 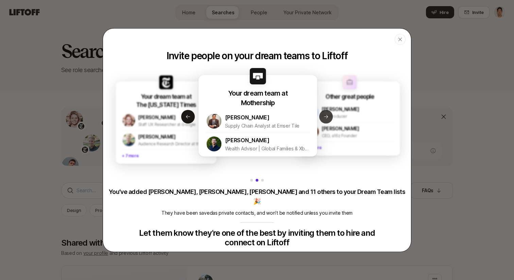 I want to click on p: Film Producer, so click(x=358, y=116).